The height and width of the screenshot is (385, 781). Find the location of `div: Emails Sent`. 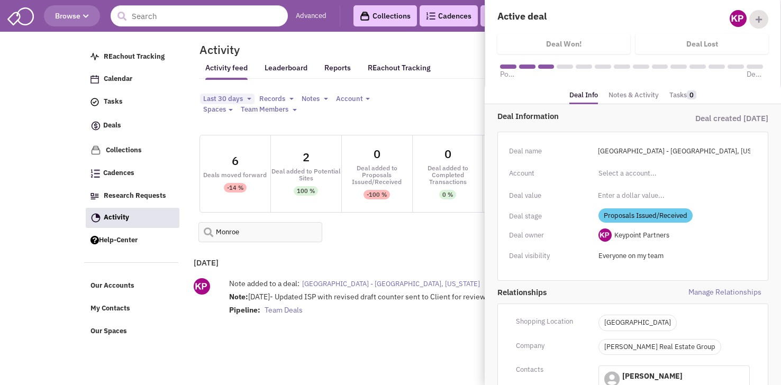

div: Emails Sent is located at coordinates (518, 175).